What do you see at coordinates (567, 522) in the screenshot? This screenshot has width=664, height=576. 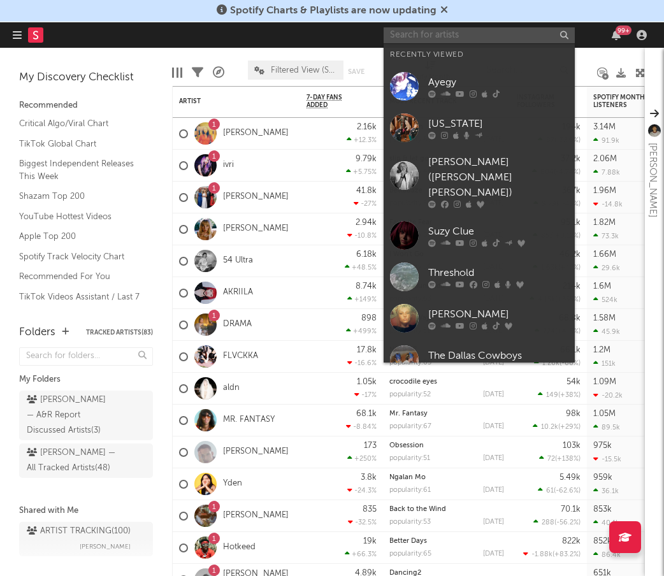 I see `span: -56.2 %` at bounding box center [567, 522].